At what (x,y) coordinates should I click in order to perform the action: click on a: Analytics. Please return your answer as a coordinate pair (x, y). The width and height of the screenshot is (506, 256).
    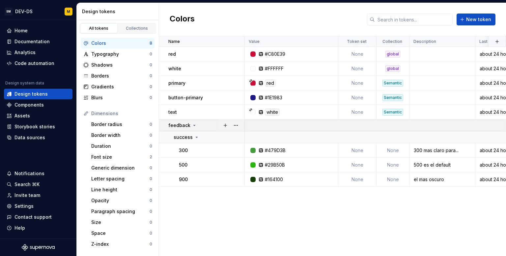
    Looking at the image, I should click on (38, 52).